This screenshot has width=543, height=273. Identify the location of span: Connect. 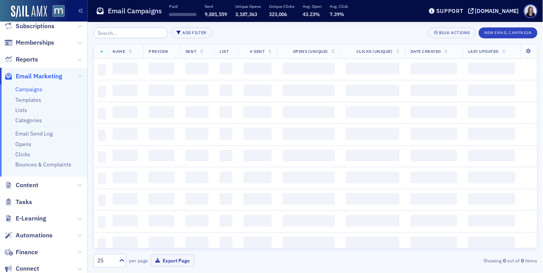
(27, 269).